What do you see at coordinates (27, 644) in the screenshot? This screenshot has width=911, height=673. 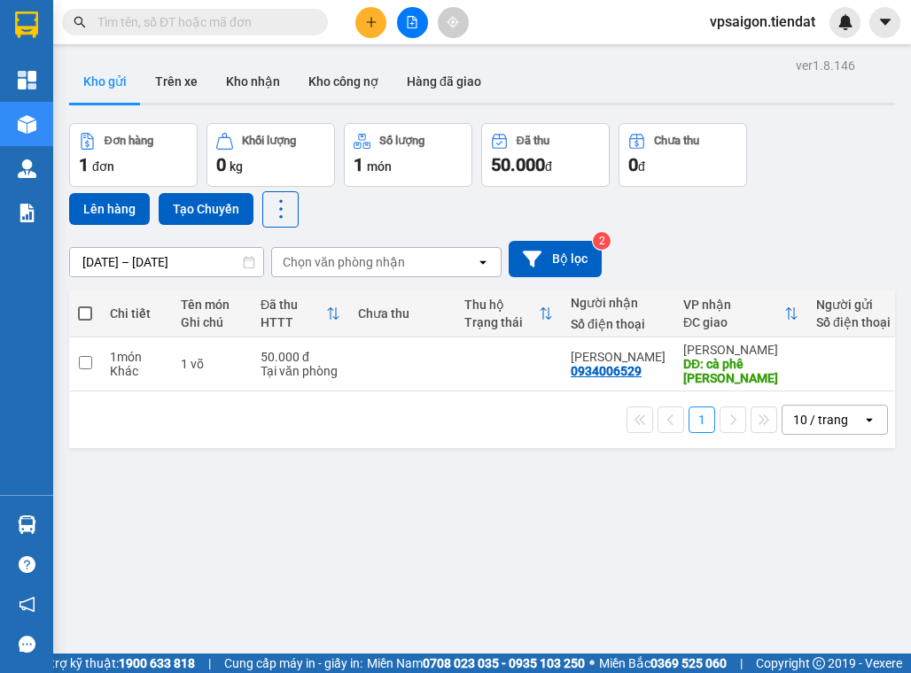 I see `span: message` at bounding box center [27, 644].